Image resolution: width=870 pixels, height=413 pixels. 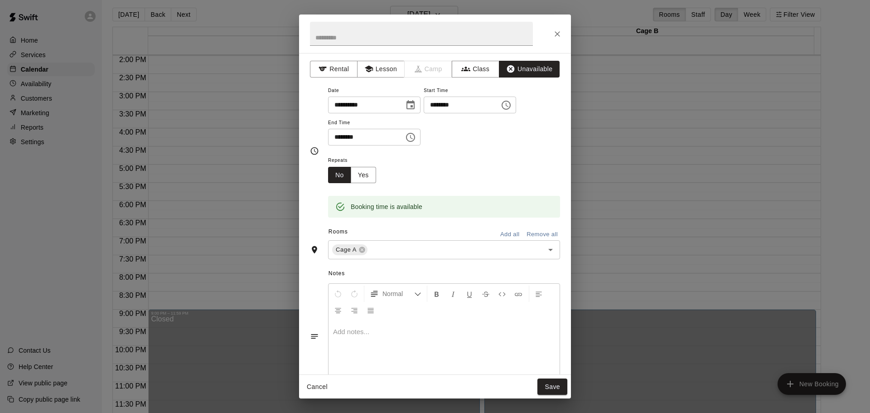 What do you see at coordinates (470, 294) in the screenshot?
I see `button: Format Underline` at bounding box center [470, 294].